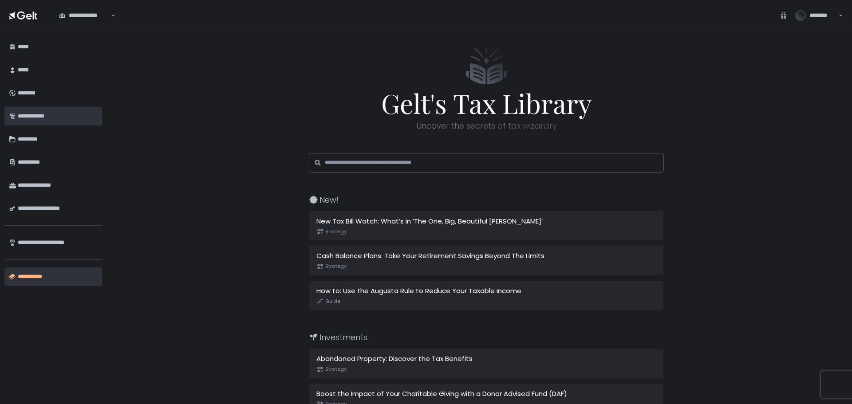  What do you see at coordinates (84, 16) in the screenshot?
I see `div: Search for option` at bounding box center [84, 16].